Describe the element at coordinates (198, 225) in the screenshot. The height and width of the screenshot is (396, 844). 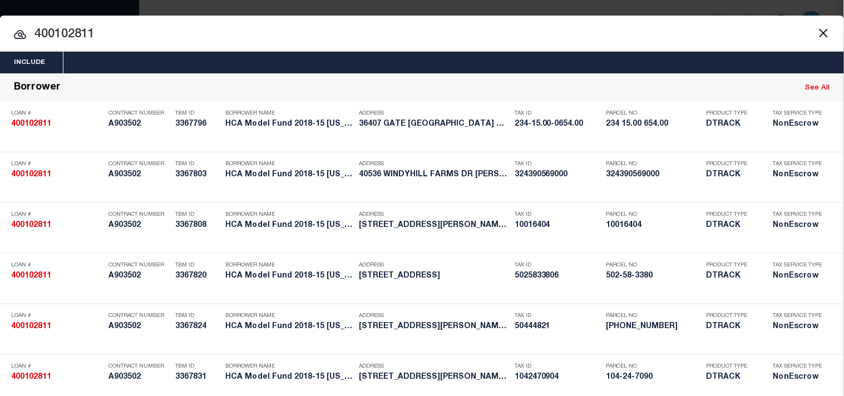
I see `h5: 3367808` at that location.